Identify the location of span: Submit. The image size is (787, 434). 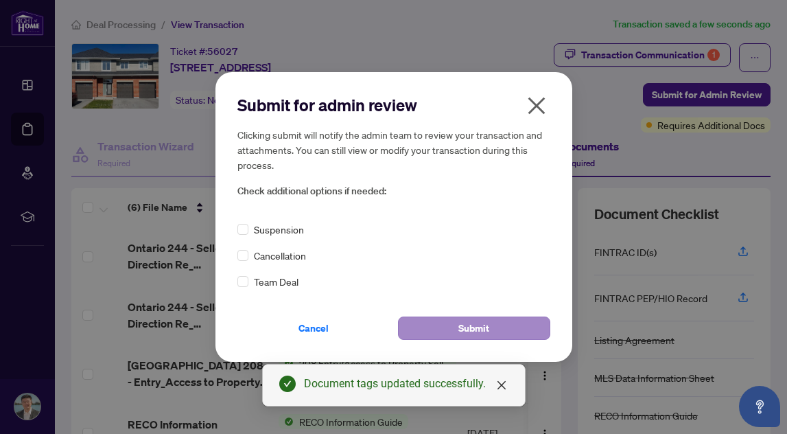
(473, 328).